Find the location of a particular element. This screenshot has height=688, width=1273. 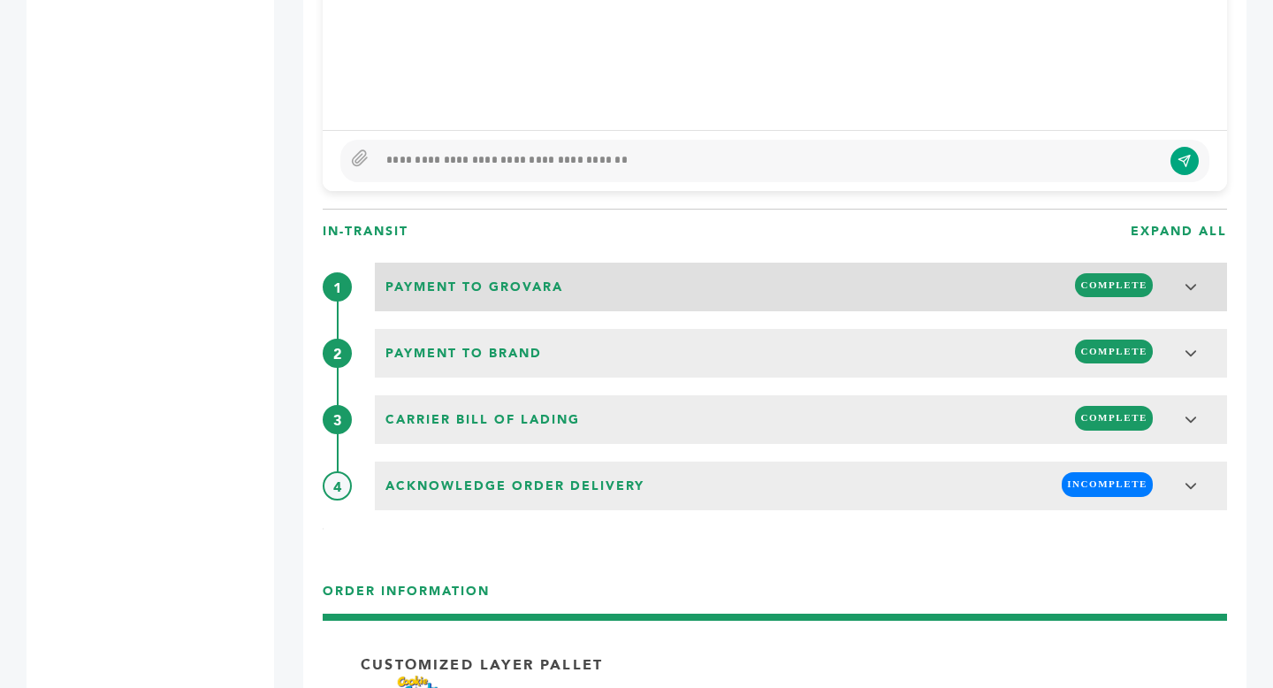

p: Customized Layer Pallet is located at coordinates (482, 665).